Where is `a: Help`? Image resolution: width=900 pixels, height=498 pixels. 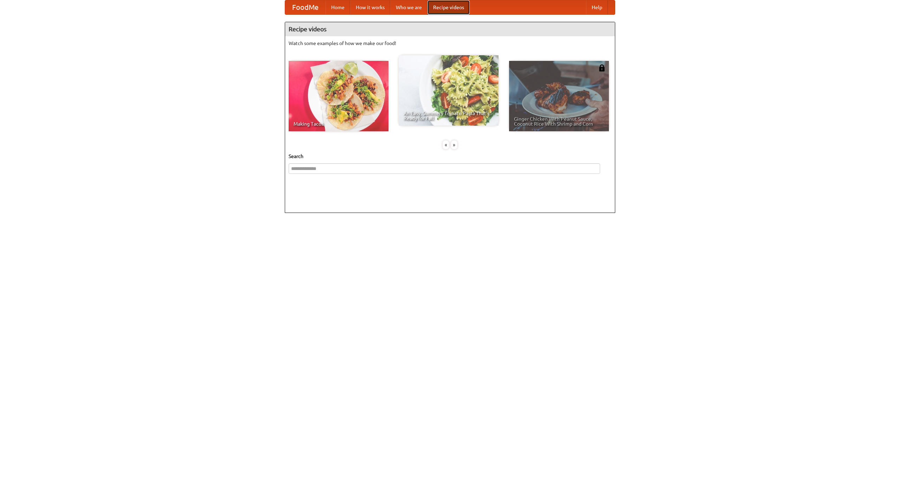 a: Help is located at coordinates (597, 7).